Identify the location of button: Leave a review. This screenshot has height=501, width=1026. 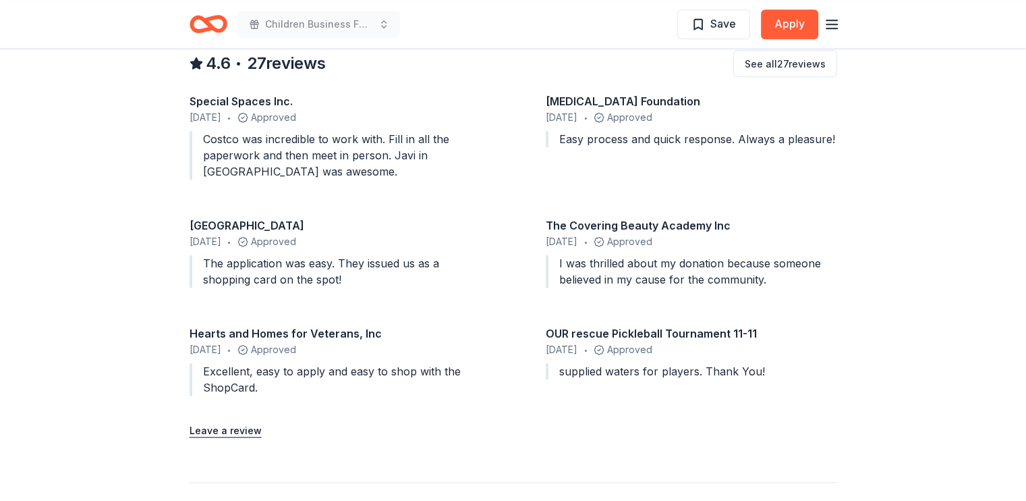
(225, 430).